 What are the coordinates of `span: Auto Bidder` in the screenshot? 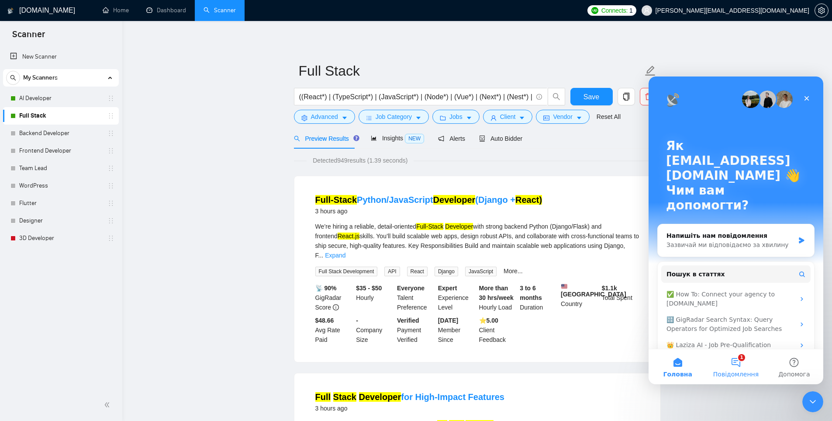 It's located at (501, 139).